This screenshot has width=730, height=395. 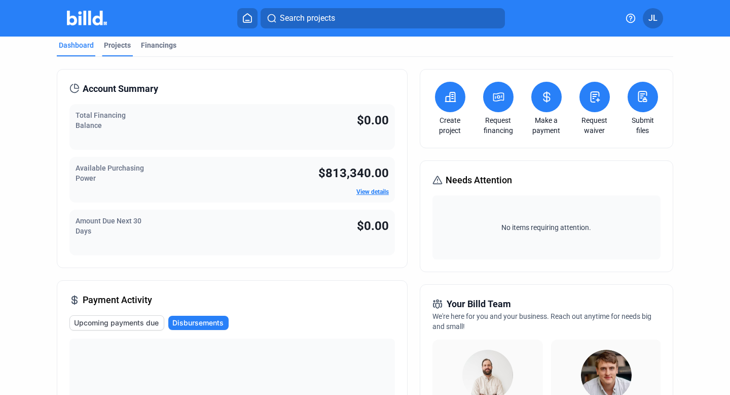 What do you see at coordinates (547, 227) in the screenshot?
I see `span: No items requiring attention.` at bounding box center [547, 227].